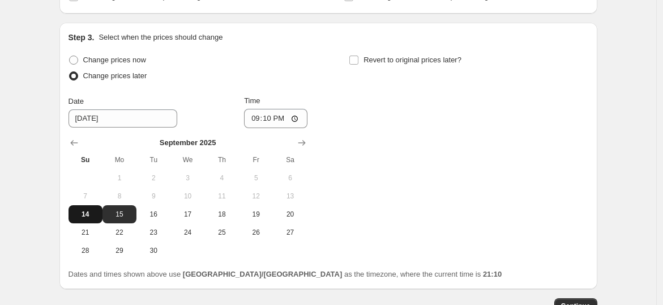  I want to click on span: Time, so click(252, 100).